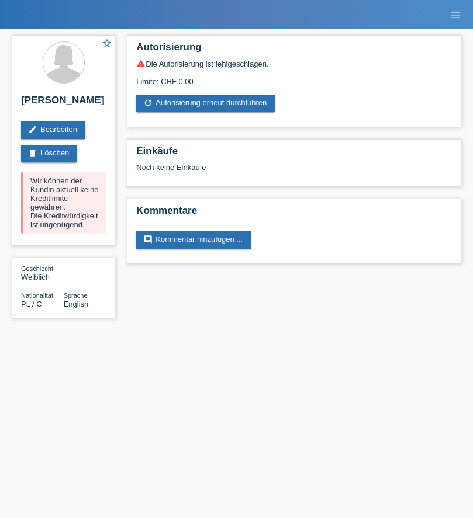  Describe the element at coordinates (455, 15) in the screenshot. I see `i: menu` at that location.